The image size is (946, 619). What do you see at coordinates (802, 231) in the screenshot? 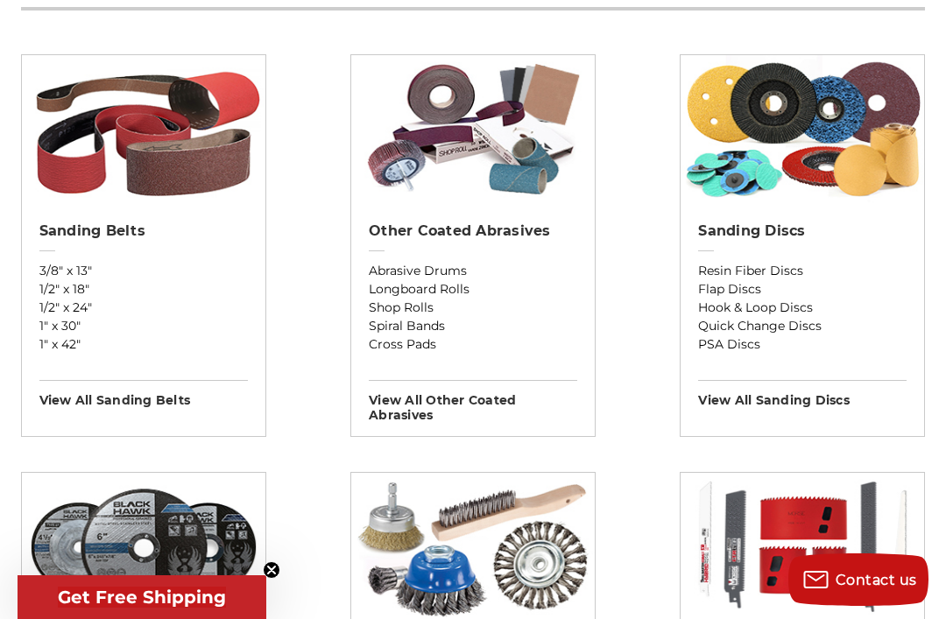
I see `h2: Sanding Discs` at bounding box center [802, 231].